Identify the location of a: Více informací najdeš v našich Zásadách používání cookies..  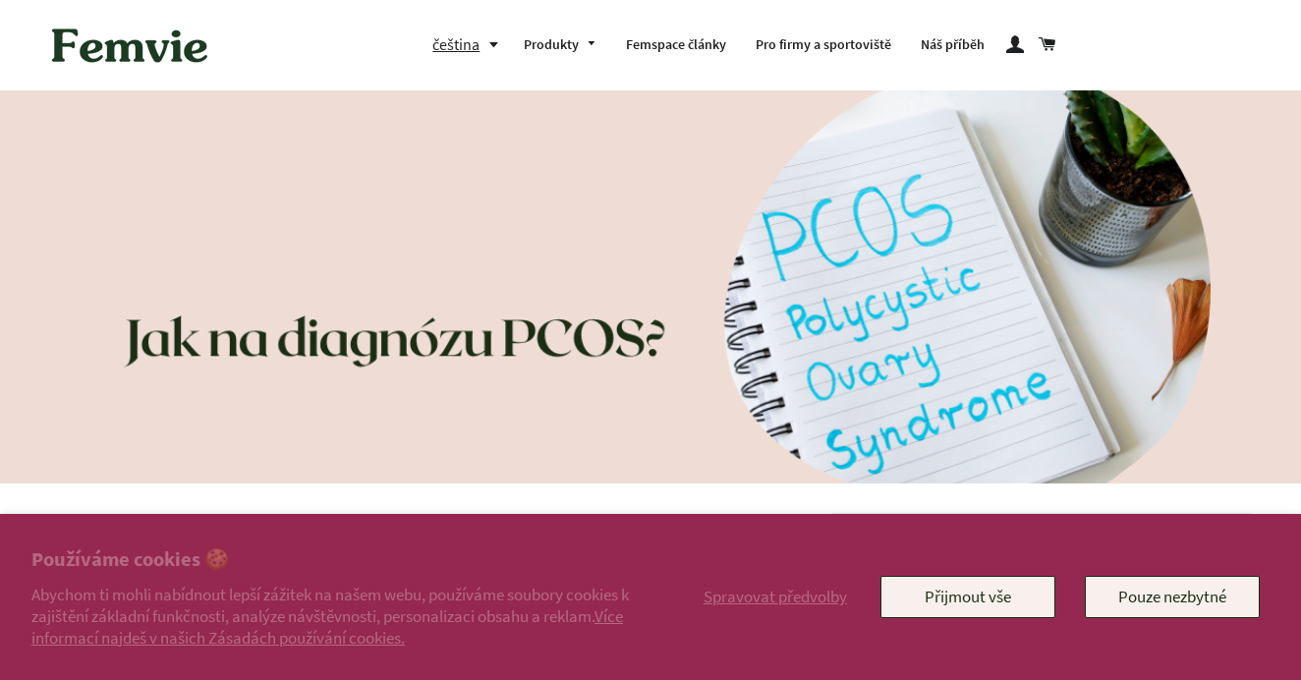
(327, 627).